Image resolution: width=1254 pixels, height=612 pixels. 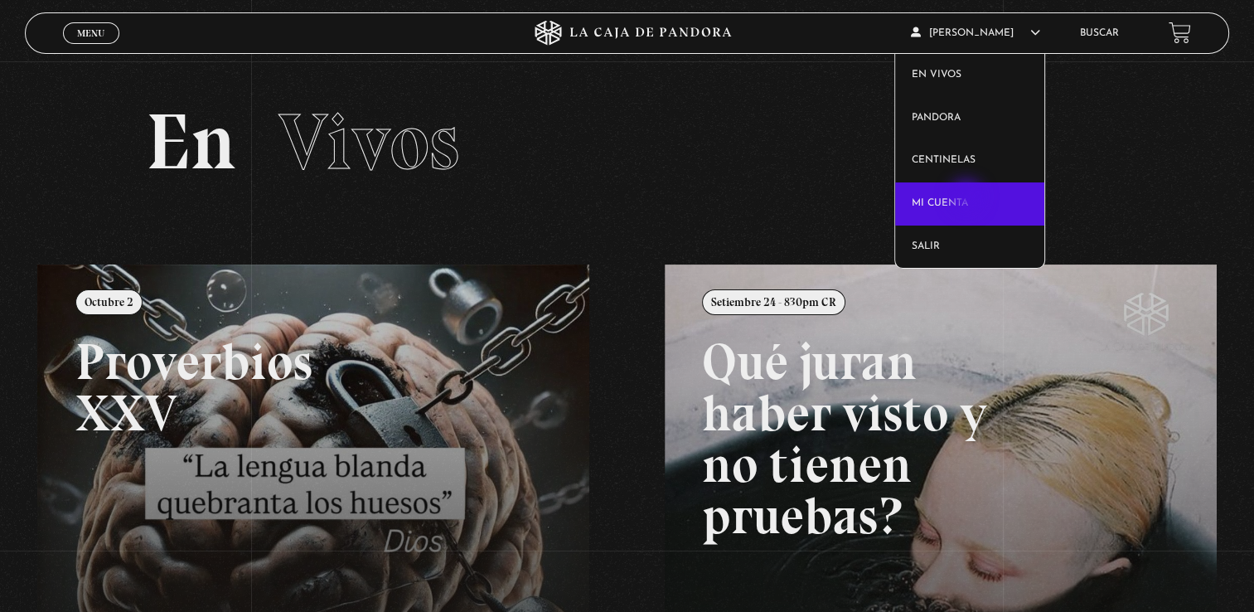 What do you see at coordinates (970, 247) in the screenshot?
I see `a: Salir` at bounding box center [970, 247].